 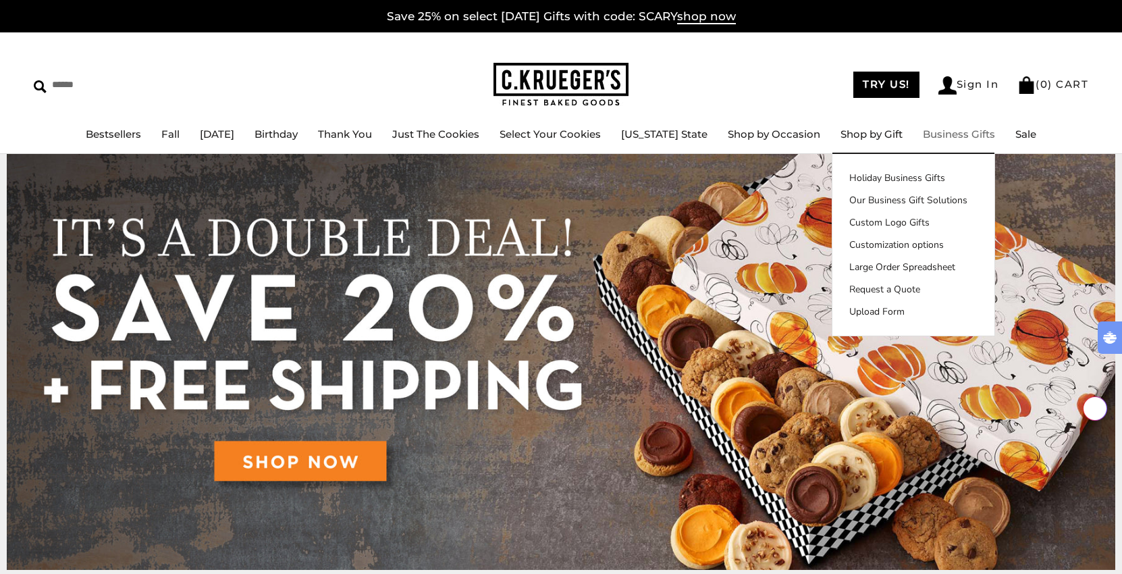 I want to click on a: Holiday Business Gifts, so click(x=914, y=178).